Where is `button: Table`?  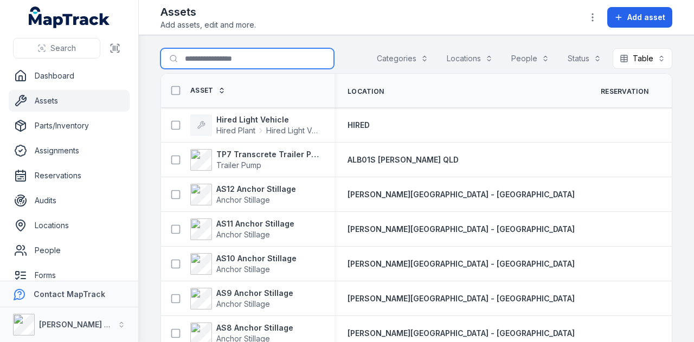 button: Table is located at coordinates (643, 59).